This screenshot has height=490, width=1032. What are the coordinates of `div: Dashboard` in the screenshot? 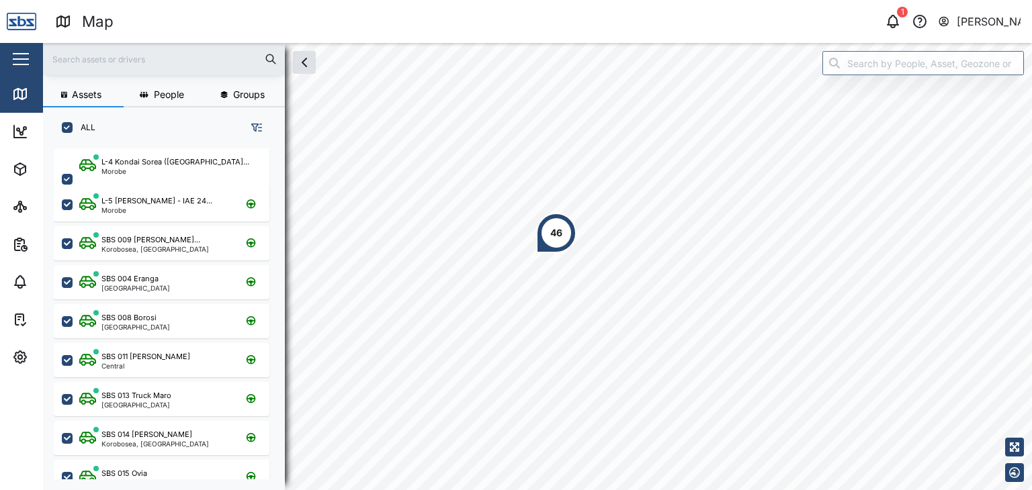 It's located at (65, 132).